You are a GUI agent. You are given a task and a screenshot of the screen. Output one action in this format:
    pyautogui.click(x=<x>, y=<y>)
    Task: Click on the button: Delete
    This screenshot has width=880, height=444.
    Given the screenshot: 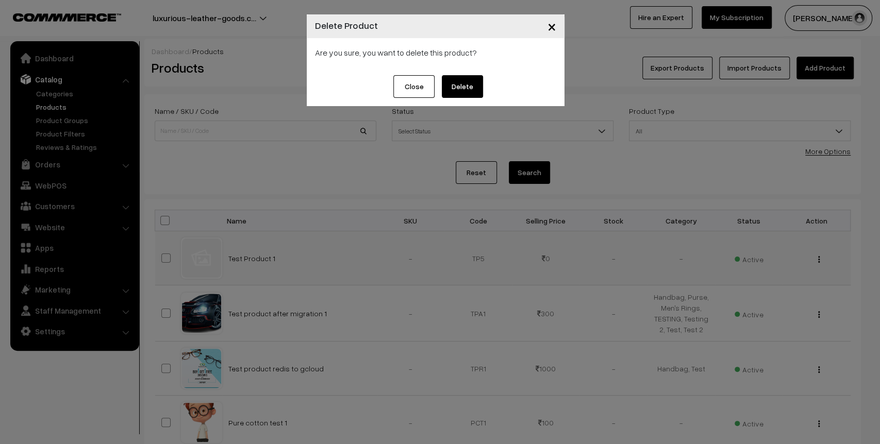 What is the action you would take?
    pyautogui.click(x=462, y=87)
    